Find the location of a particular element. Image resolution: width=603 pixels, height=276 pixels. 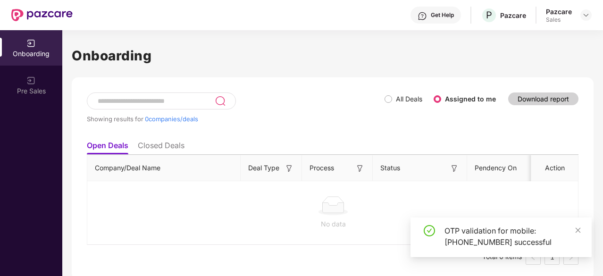

span: 0 companies/deals is located at coordinates (171, 119).